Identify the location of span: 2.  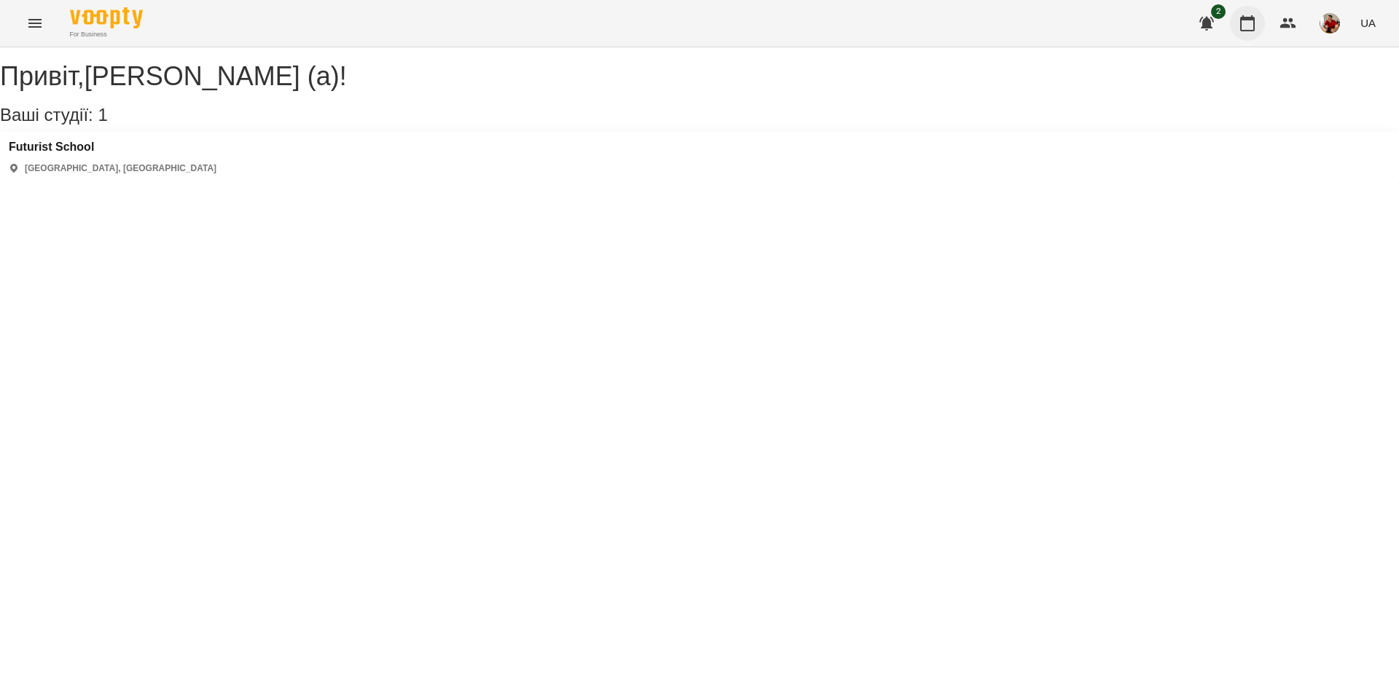
(1218, 12).